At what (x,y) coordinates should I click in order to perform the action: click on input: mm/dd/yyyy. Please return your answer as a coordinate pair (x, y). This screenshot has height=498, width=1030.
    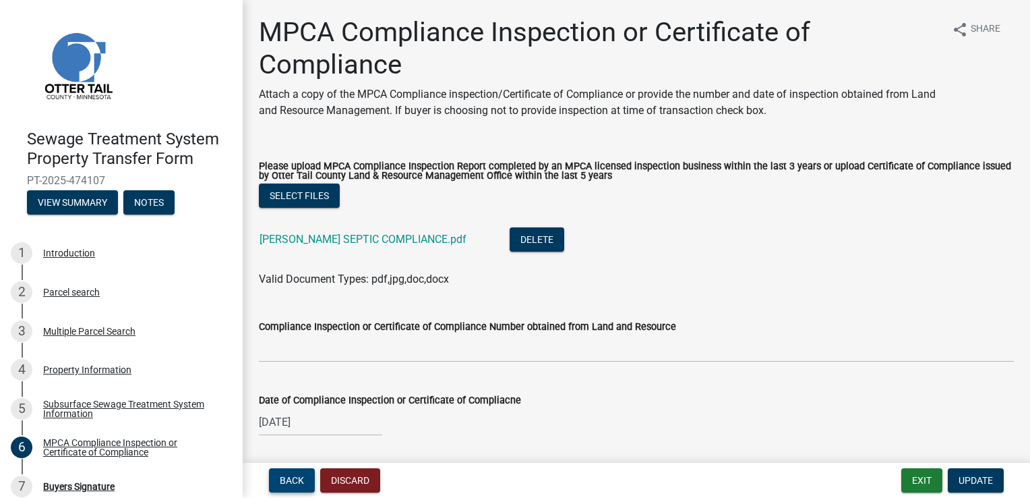
    Looking at the image, I should click on (320, 422).